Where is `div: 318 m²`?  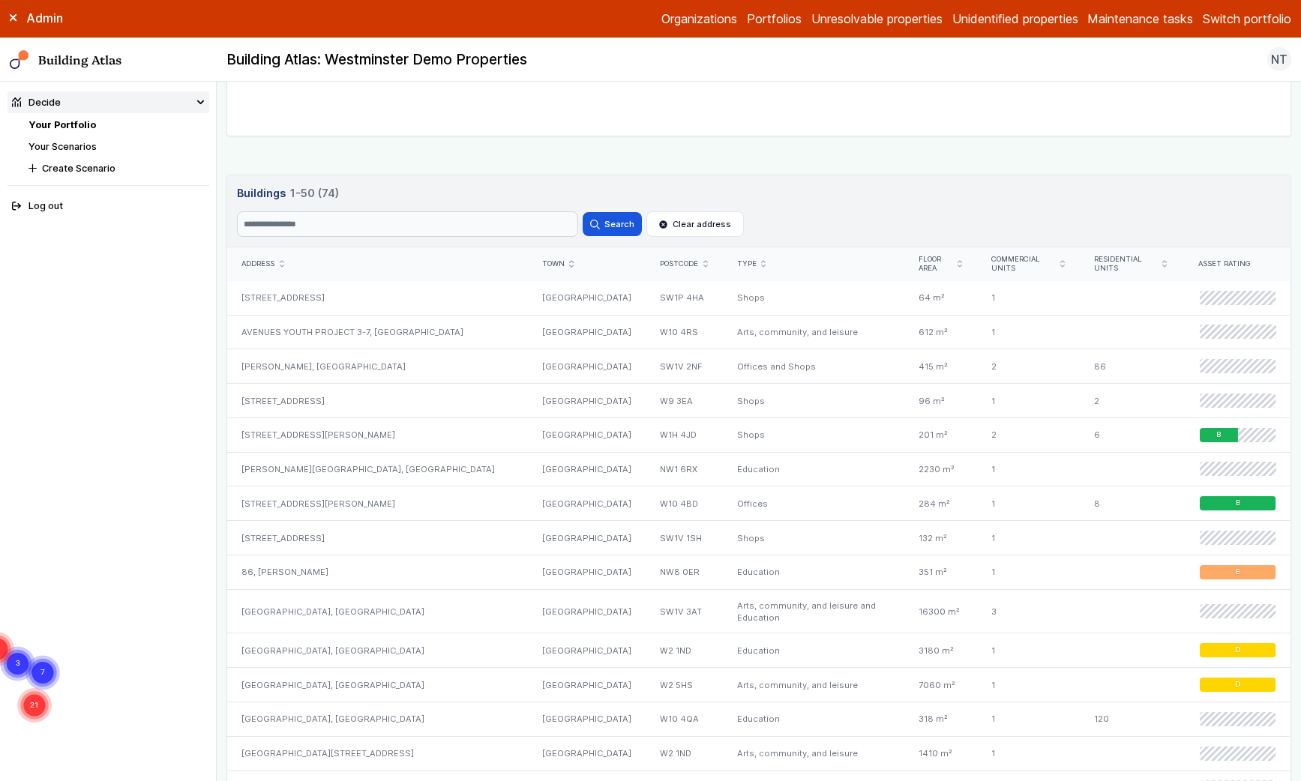 div: 318 m² is located at coordinates (939, 719).